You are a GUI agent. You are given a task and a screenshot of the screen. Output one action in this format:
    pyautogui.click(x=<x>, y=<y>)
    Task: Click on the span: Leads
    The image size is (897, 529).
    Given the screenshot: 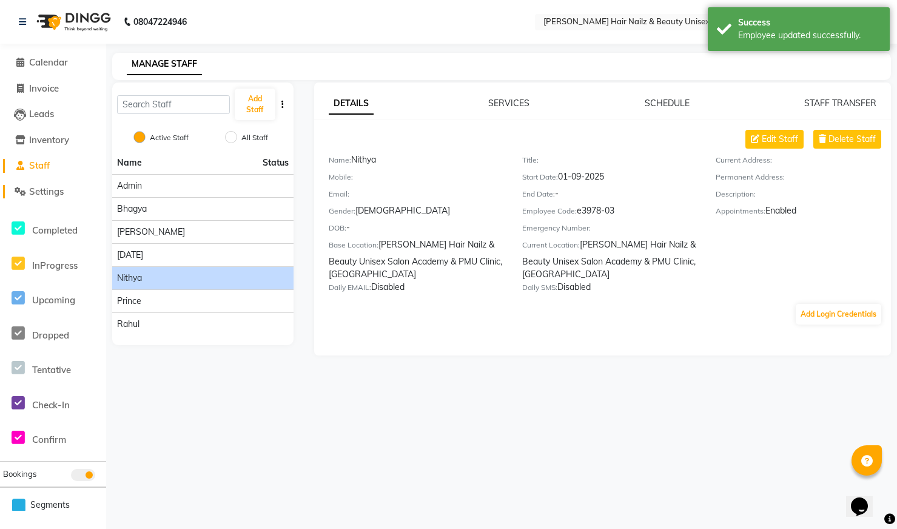 What is the action you would take?
    pyautogui.click(x=41, y=113)
    